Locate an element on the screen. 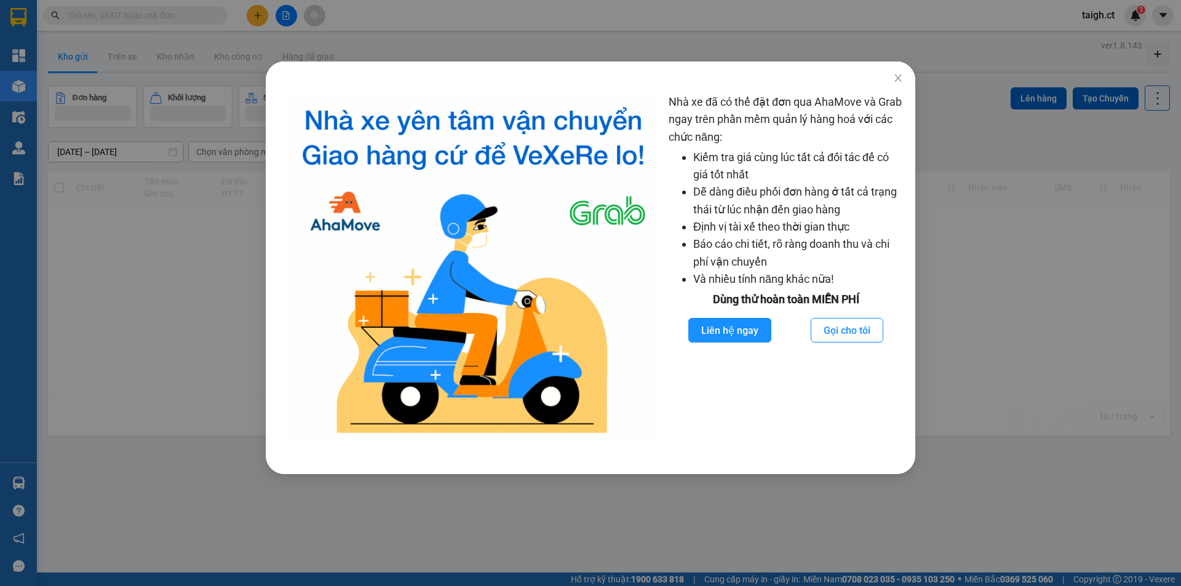 The image size is (1181, 586). li: Kiểm tra giá cùng lúc tất cả đối tác để có giá tốt nhất is located at coordinates (798, 166).